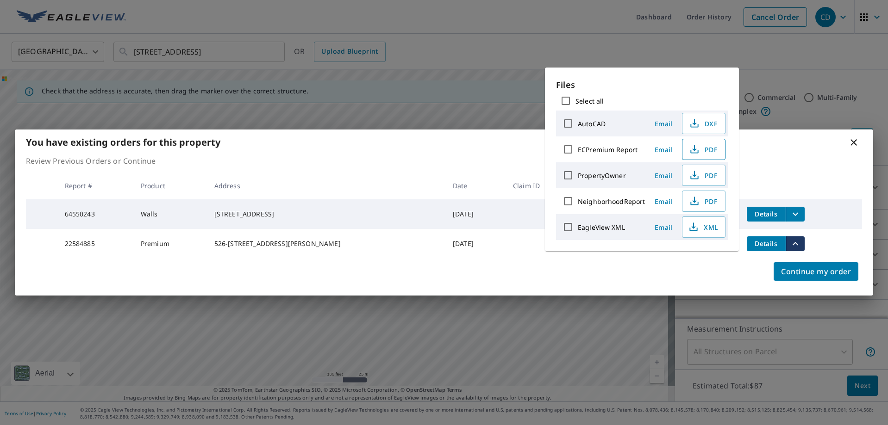  What do you see at coordinates (123, 142) in the screenshot?
I see `b: You have existing orders for this property` at bounding box center [123, 142].